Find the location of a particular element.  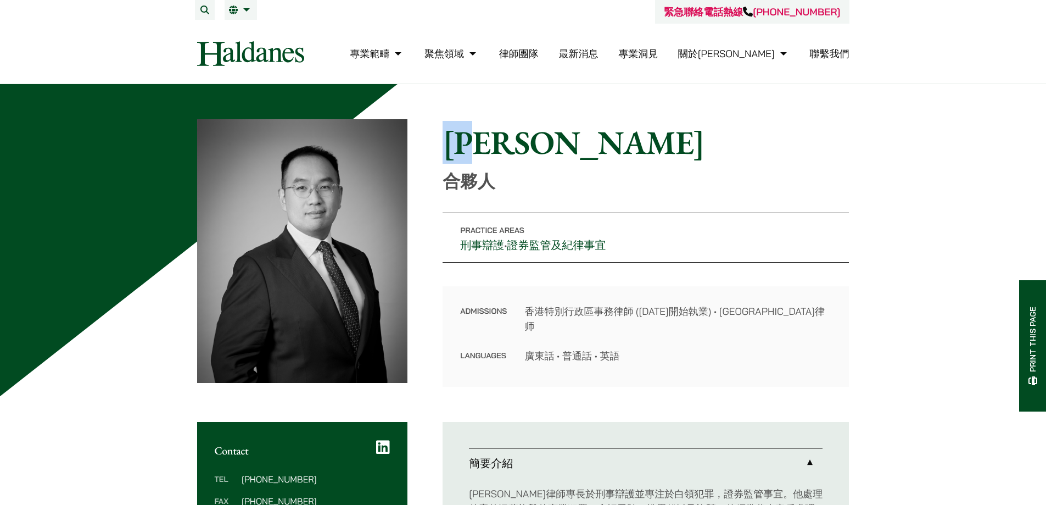

dt: Tel is located at coordinates (226, 485).